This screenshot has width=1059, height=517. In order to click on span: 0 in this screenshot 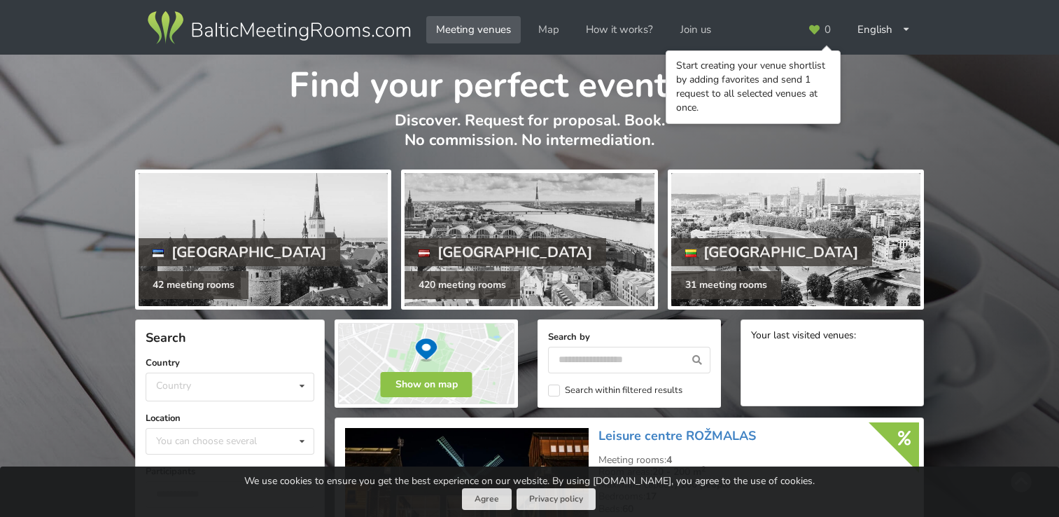, I will do `click(828, 29)`.